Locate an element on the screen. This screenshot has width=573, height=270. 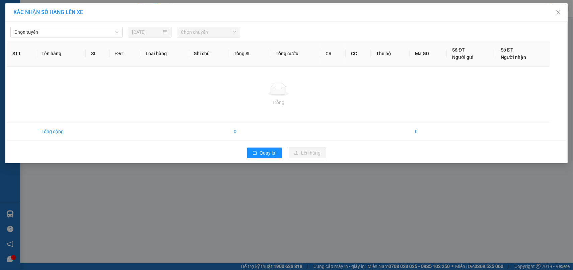
th: Ghi chú is located at coordinates (208, 54).